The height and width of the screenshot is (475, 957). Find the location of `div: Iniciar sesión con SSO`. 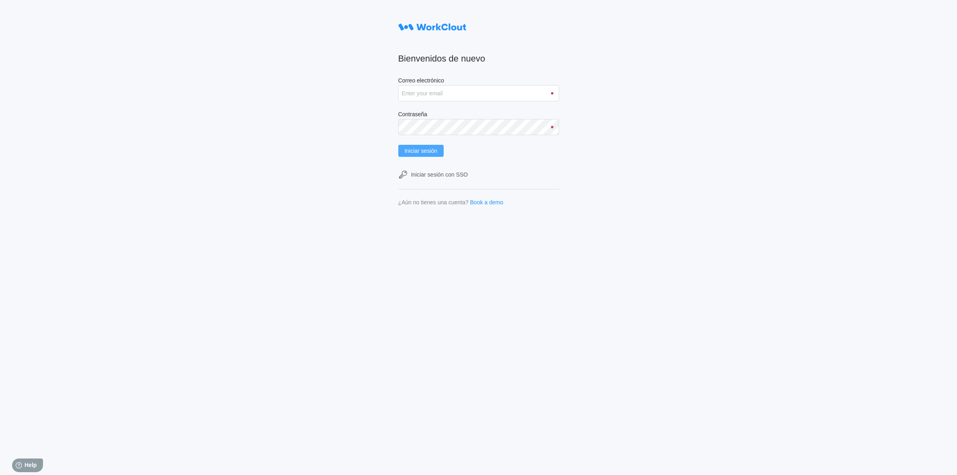

div: Iniciar sesión con SSO is located at coordinates (440, 174).